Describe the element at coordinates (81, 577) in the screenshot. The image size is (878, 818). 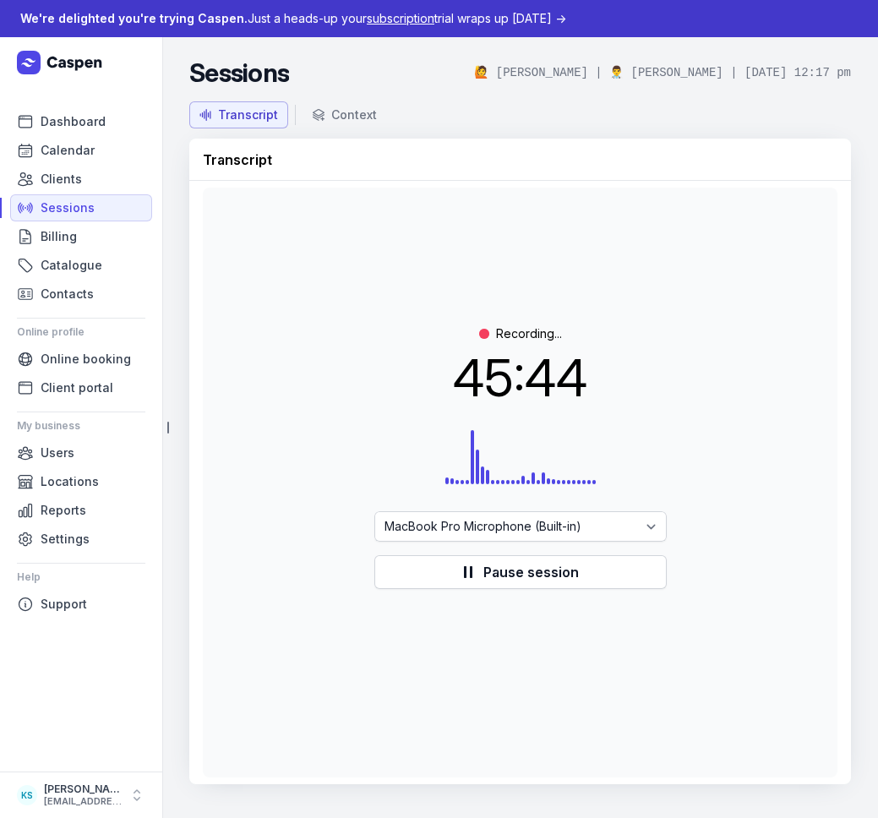
I see `div: Help` at that location.